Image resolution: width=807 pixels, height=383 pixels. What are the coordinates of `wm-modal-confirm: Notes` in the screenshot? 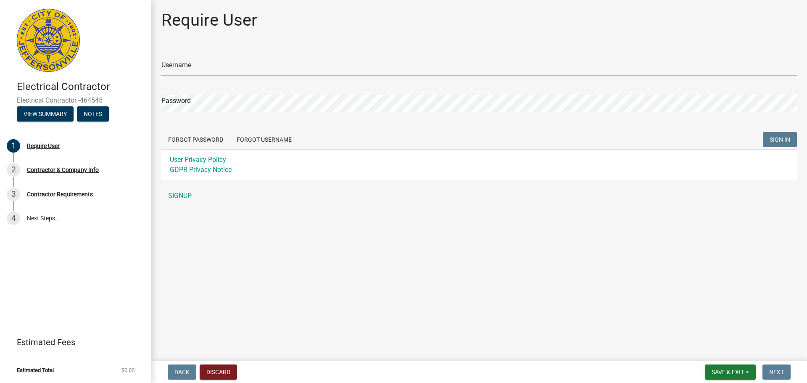 It's located at (93, 114).